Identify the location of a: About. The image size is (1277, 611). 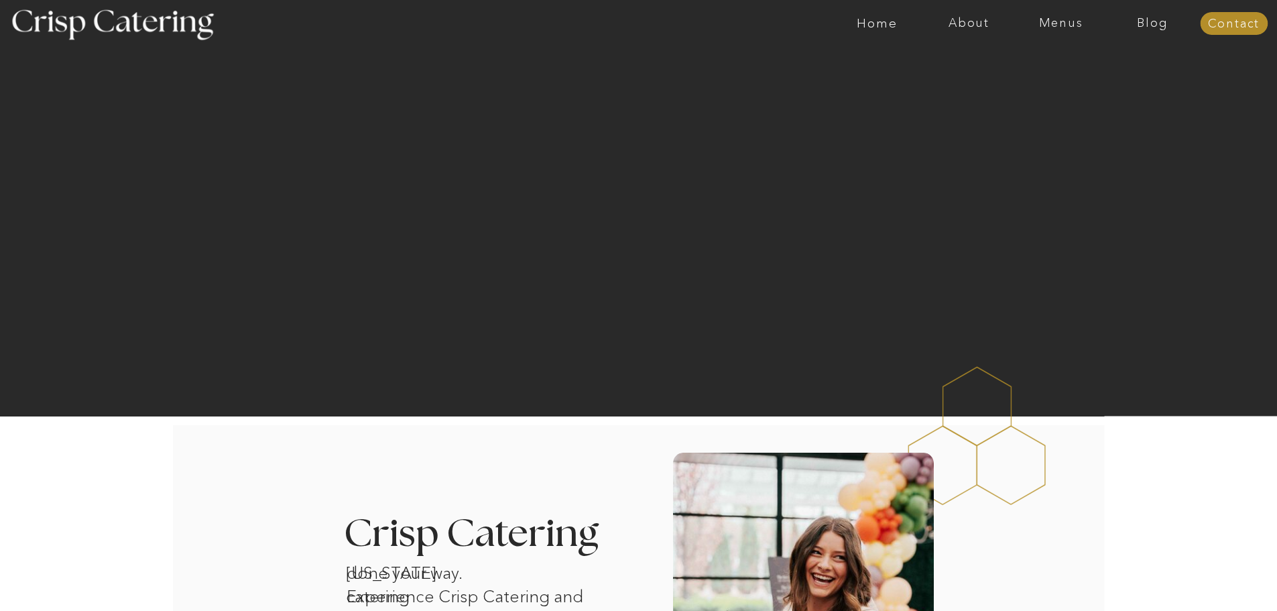
(968, 23).